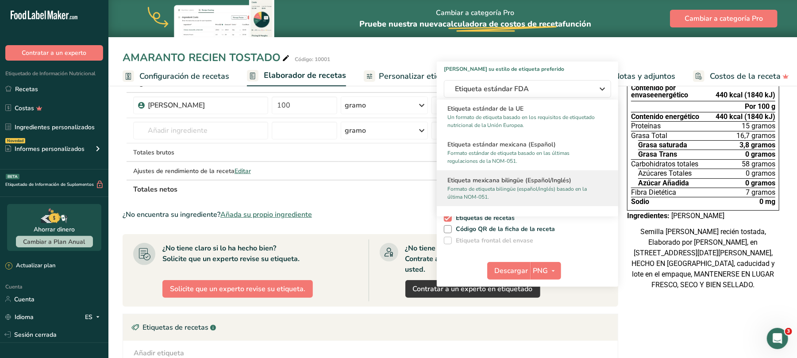 The image size is (797, 358). Describe the element at coordinates (527, 89) in the screenshot. I see `button: Etiqueta estándar FDA` at that location.